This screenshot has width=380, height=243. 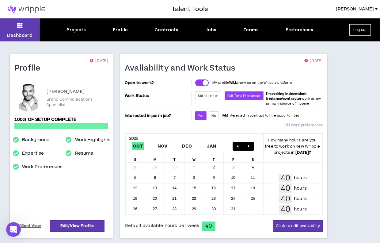 What do you see at coordinates (134, 138) in the screenshot?
I see `b: 2025` at bounding box center [134, 138].